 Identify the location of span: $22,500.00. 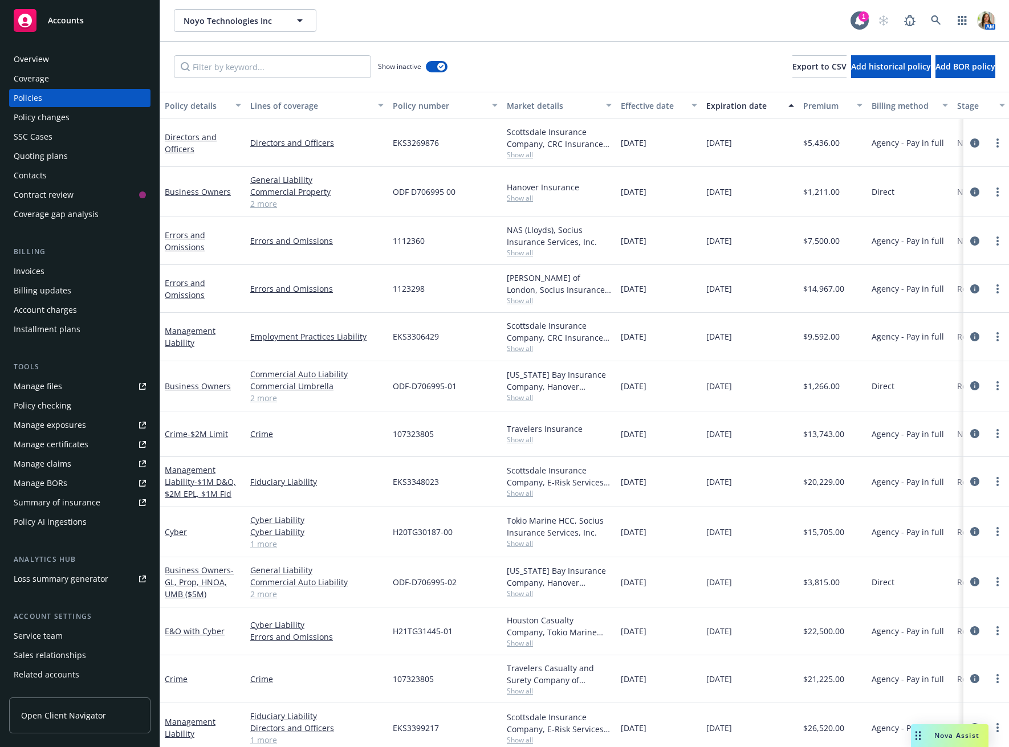
(824, 631).